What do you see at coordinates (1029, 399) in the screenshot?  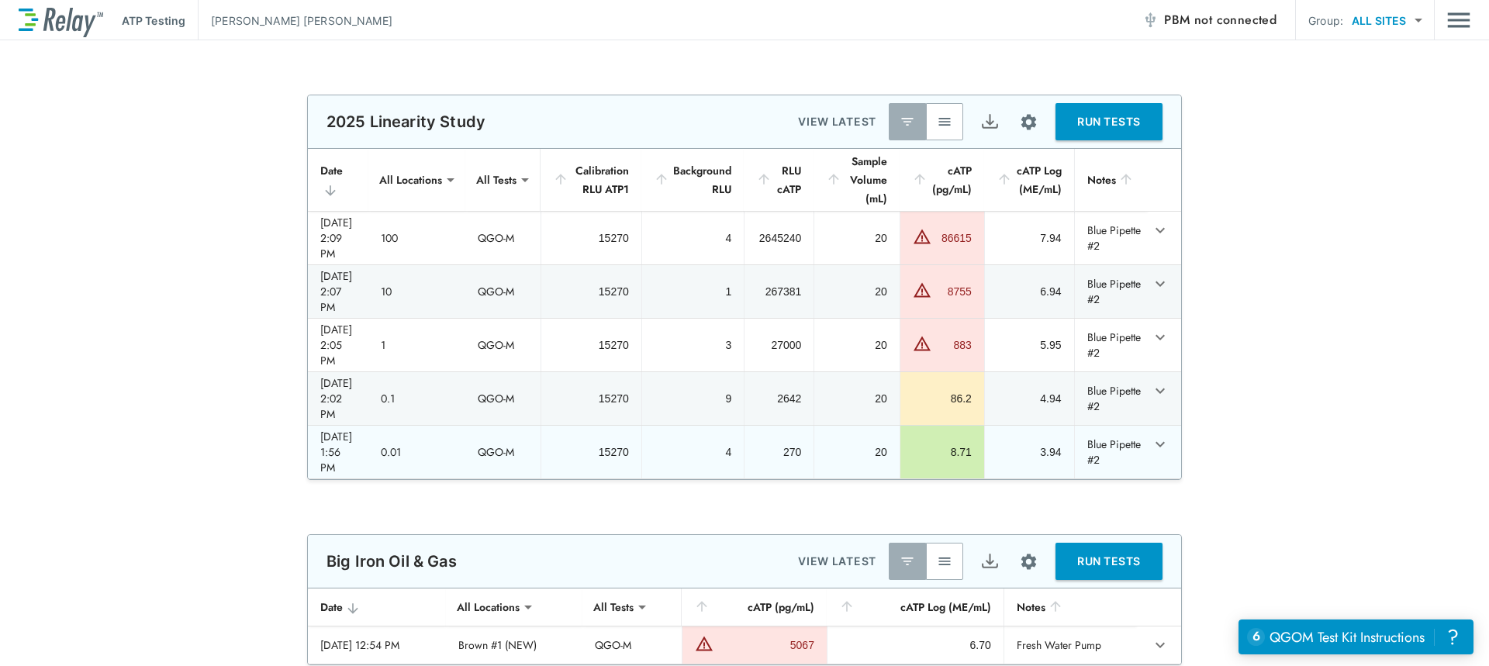 I see `div: 4.94` at bounding box center [1029, 399].